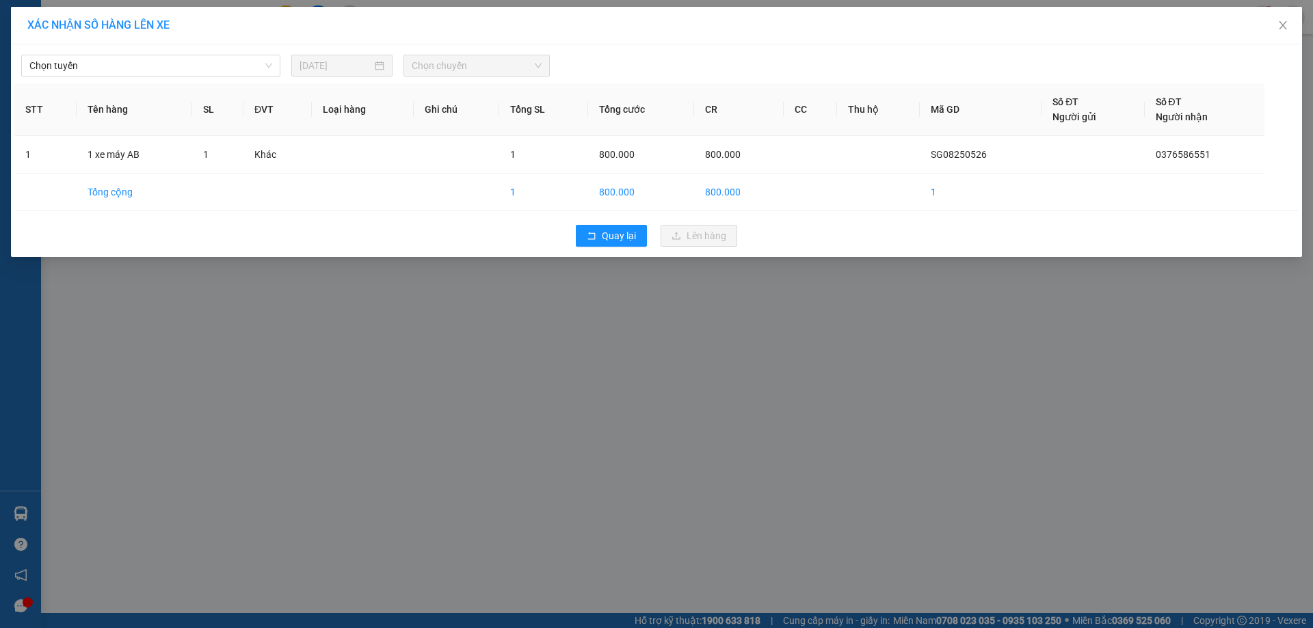 The image size is (1313, 628). Describe the element at coordinates (1283, 25) in the screenshot. I see `span: close` at that location.